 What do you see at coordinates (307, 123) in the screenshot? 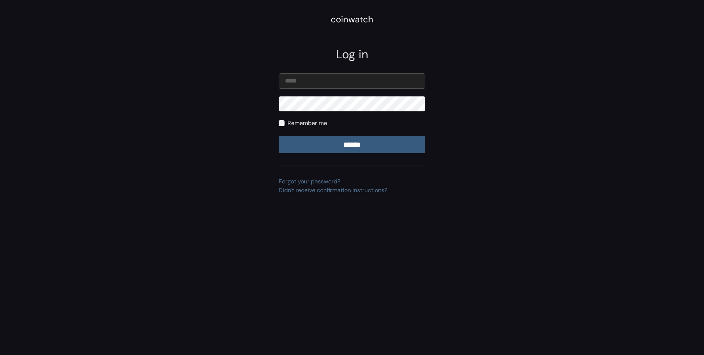
I see `label: Remember me` at bounding box center [307, 123].